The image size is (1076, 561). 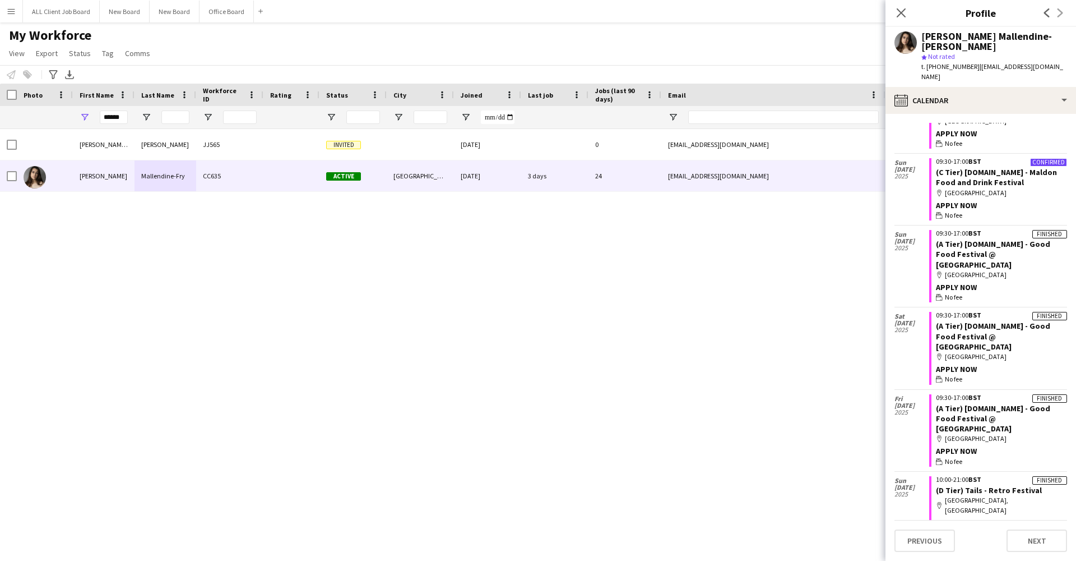 I want to click on button: Next, so click(x=1037, y=540).